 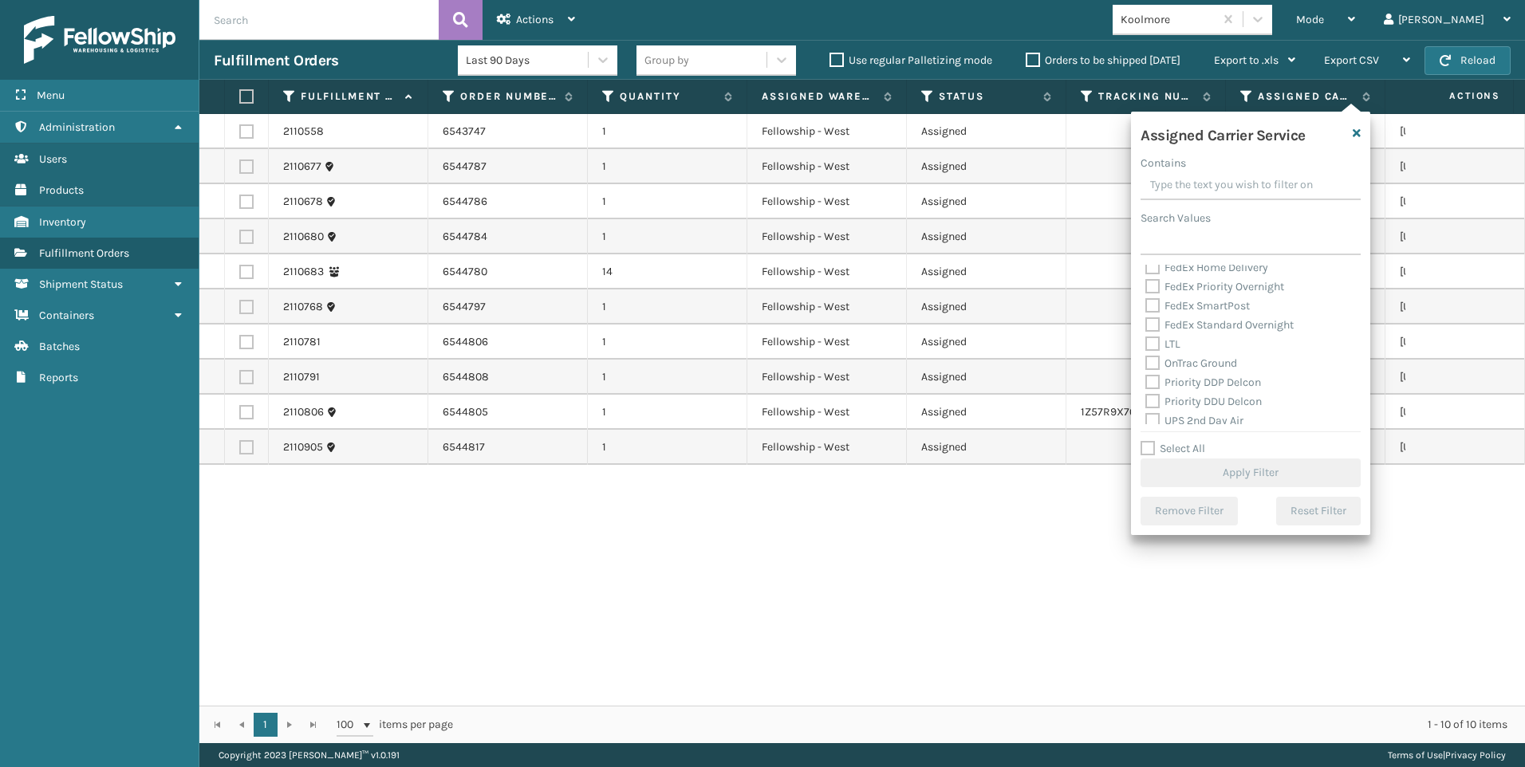 I want to click on label: Order Number, so click(x=508, y=96).